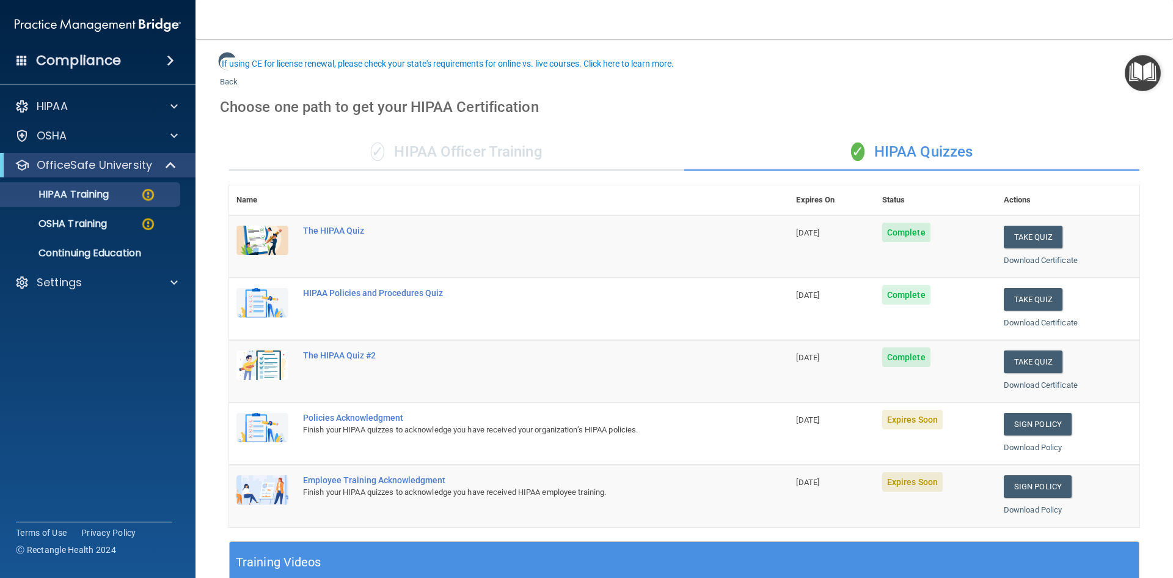 The height and width of the screenshot is (578, 1173). Describe the element at coordinates (96, 282) in the screenshot. I see `a: Settings` at that location.